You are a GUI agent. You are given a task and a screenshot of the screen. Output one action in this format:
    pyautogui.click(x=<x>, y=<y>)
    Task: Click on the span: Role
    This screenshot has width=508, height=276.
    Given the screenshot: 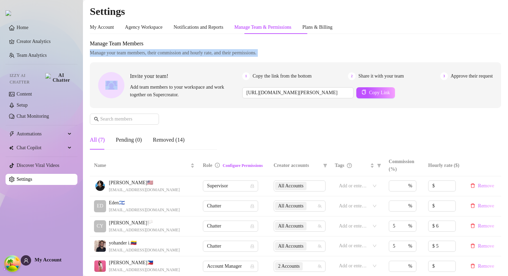 What is the action you would take?
    pyautogui.click(x=208, y=165)
    